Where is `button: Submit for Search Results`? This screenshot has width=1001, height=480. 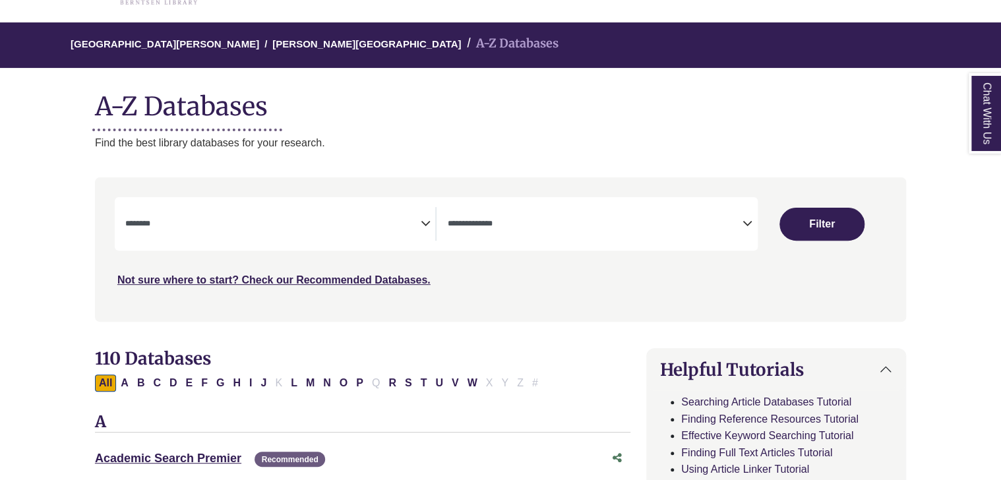
button: Submit for Search Results is located at coordinates (822, 224).